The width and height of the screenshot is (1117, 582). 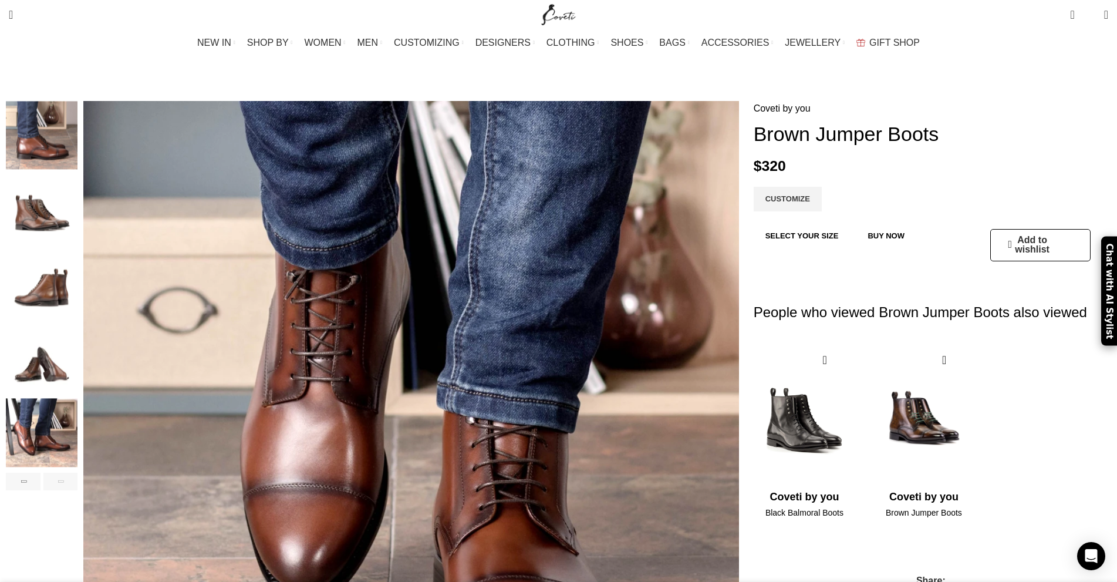 I want to click on h4: Brown Jumper Boots, so click(x=924, y=513).